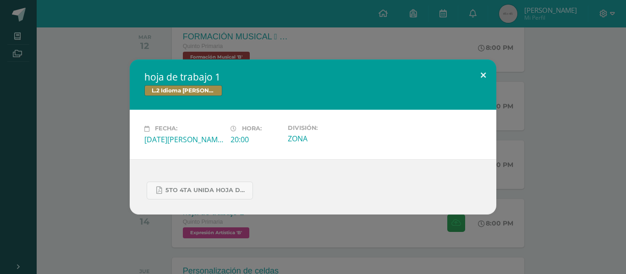  Describe the element at coordinates (327, 128) in the screenshot. I see `label: División:` at that location.